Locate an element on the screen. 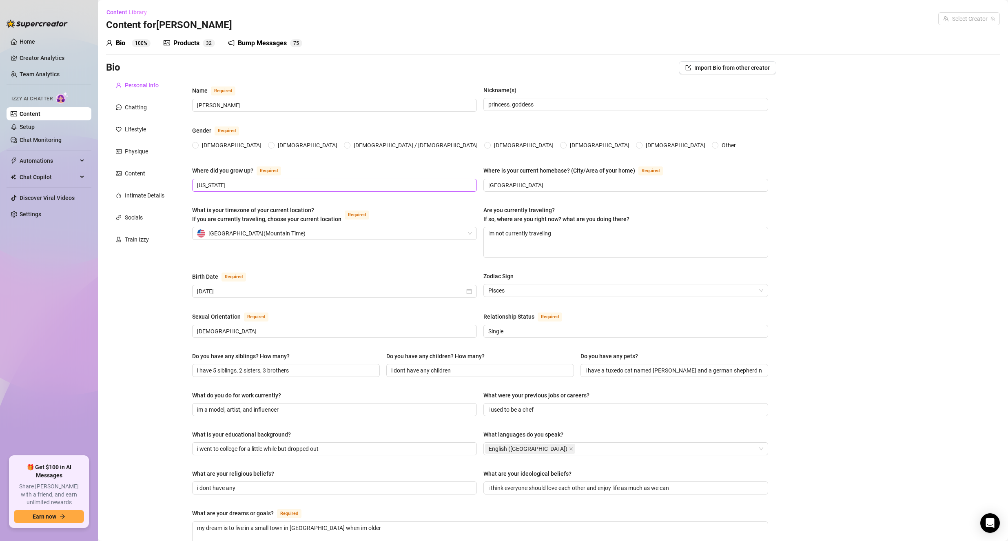 This screenshot has height=541, width=1008. div: Bio is located at coordinates (120, 43).